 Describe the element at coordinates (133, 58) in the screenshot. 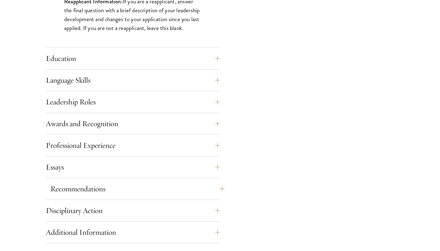

I see `button: Education` at that location.